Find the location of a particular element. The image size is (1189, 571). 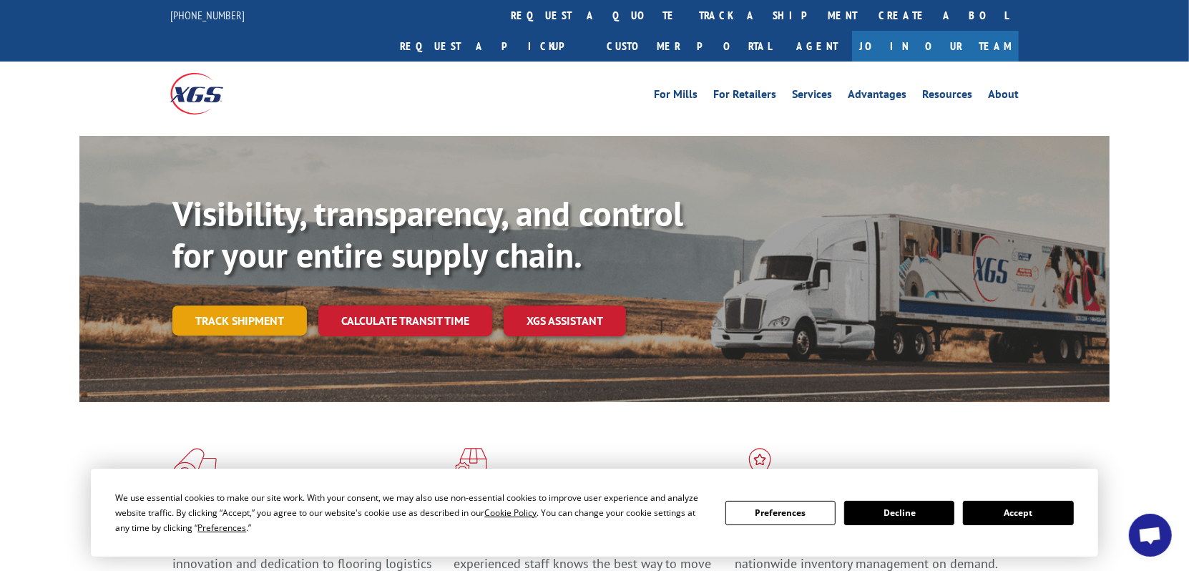

a: XGS ASSISTANT is located at coordinates (564, 320).